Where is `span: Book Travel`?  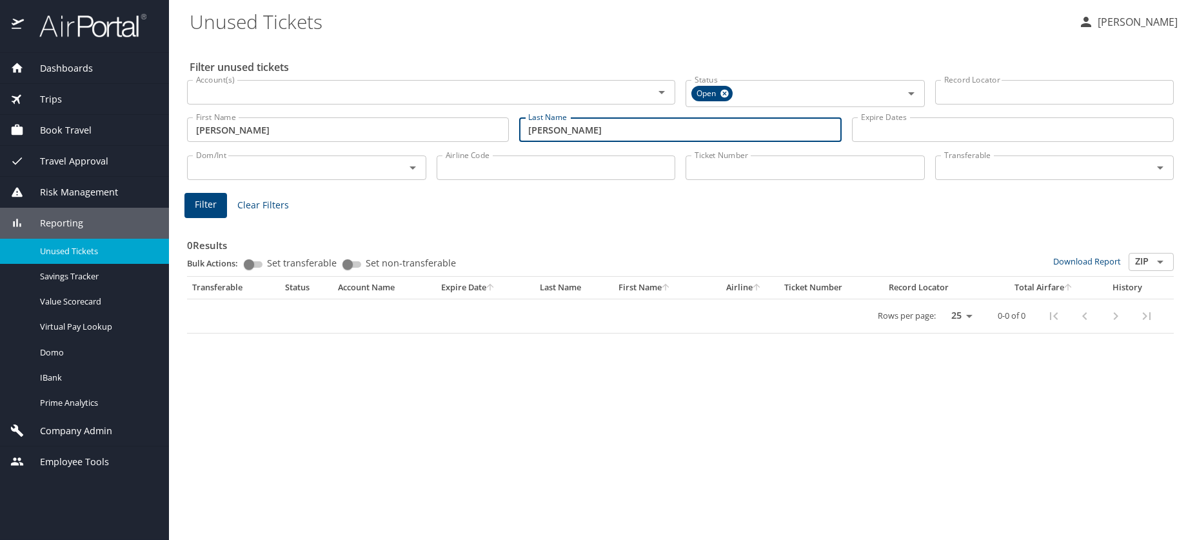
span: Book Travel is located at coordinates (57, 130).